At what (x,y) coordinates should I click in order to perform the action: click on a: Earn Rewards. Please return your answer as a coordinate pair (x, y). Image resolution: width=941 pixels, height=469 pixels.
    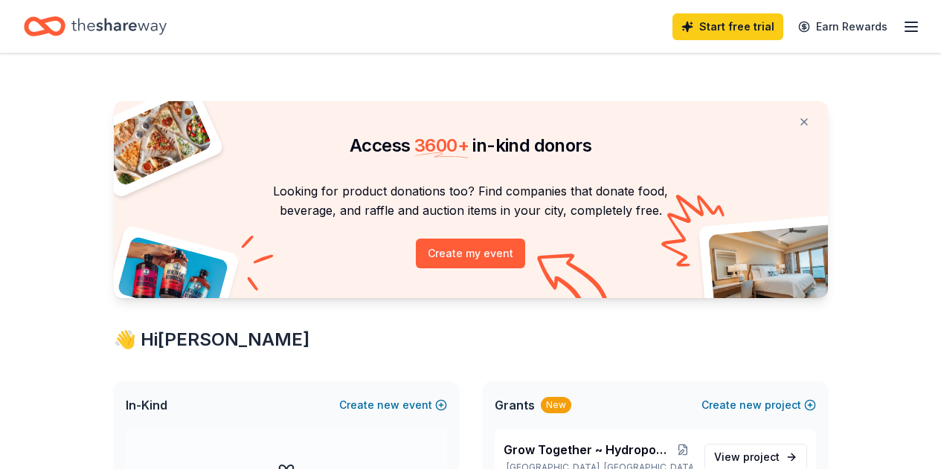
    Looking at the image, I should click on (842, 27).